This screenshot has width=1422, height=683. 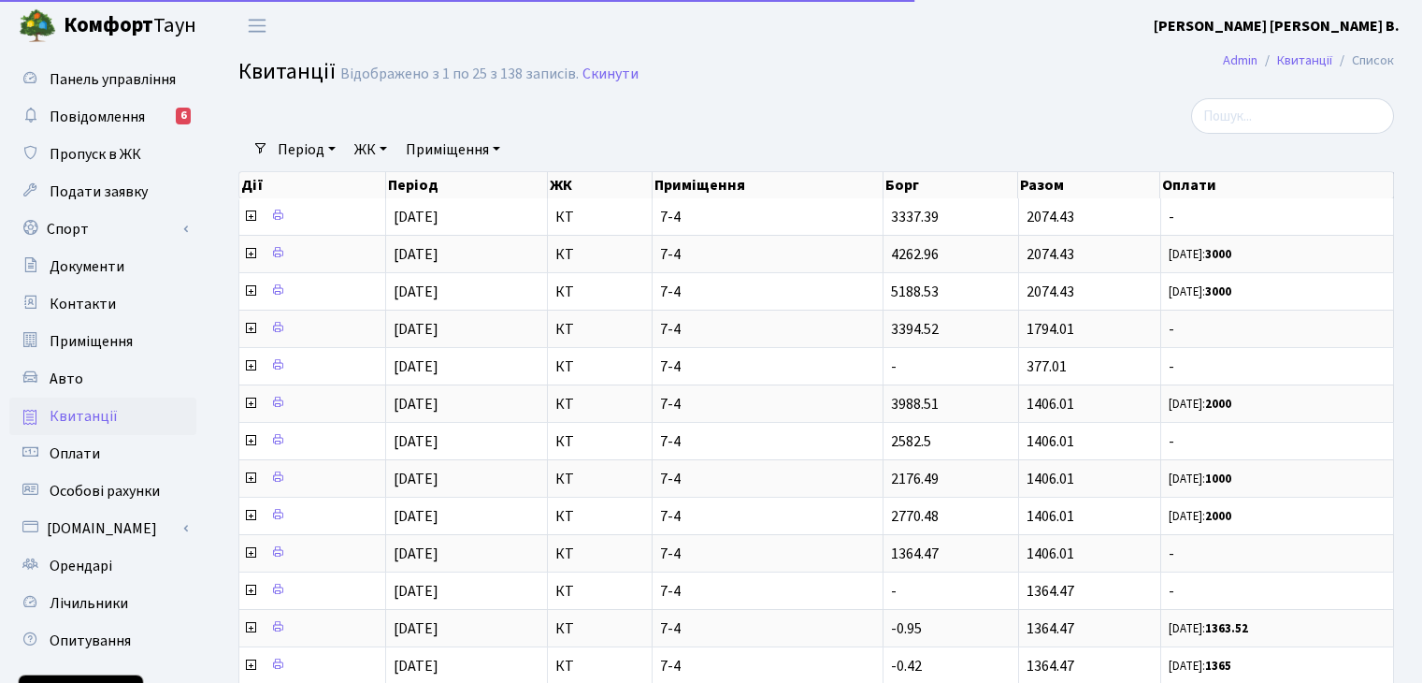 I want to click on span: 2770.48, so click(x=915, y=516).